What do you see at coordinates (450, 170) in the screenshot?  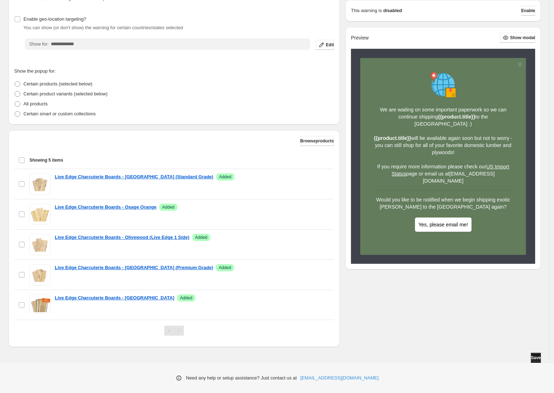 I see `a: US Import Status` at bounding box center [450, 170].